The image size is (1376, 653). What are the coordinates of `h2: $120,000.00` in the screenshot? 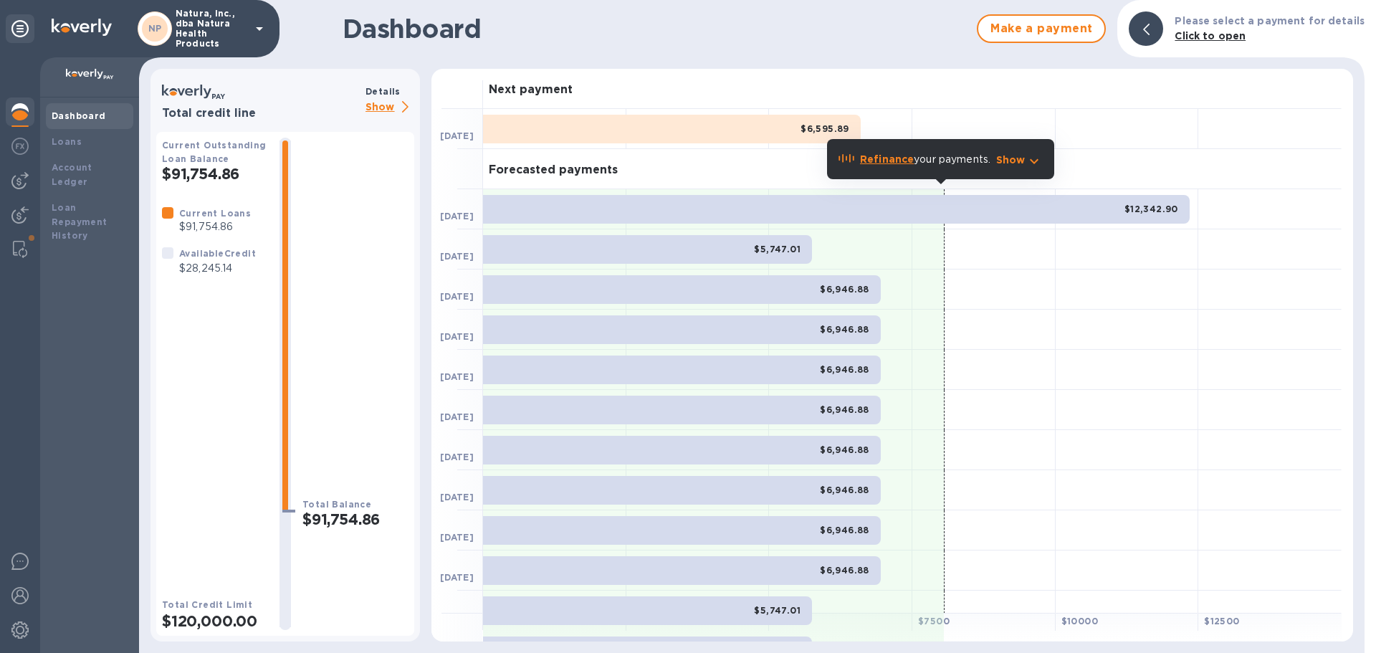 It's located at (215, 620).